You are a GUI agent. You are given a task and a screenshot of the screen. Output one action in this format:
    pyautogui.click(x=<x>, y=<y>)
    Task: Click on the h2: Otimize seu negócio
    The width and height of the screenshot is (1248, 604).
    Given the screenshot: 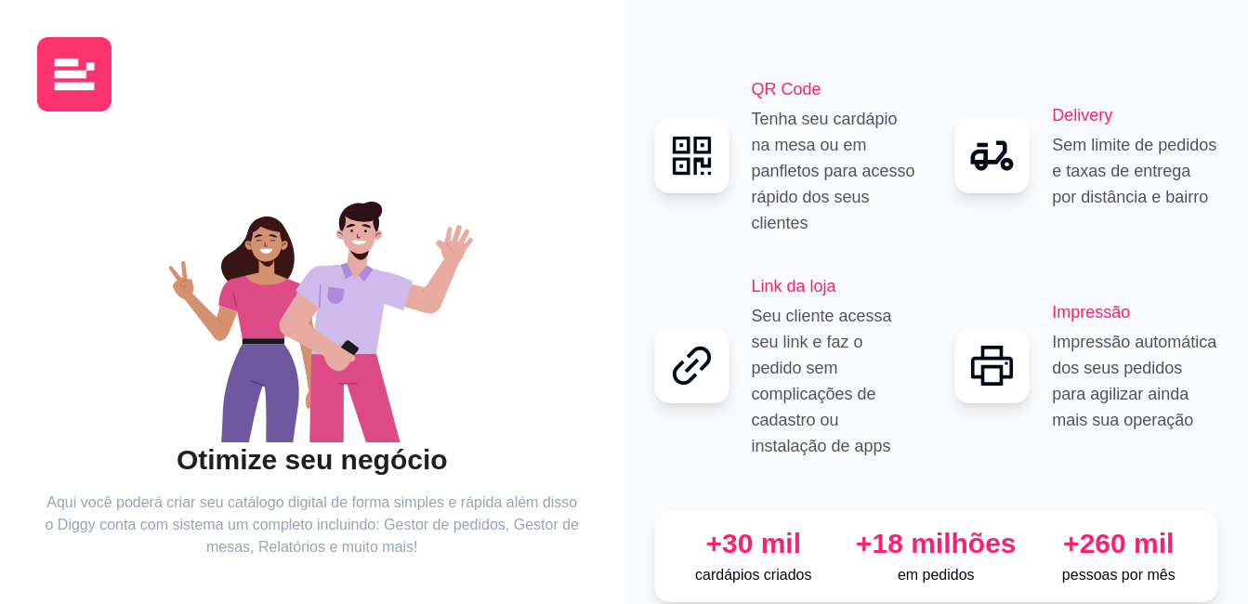 What is the action you would take?
    pyautogui.click(x=312, y=460)
    